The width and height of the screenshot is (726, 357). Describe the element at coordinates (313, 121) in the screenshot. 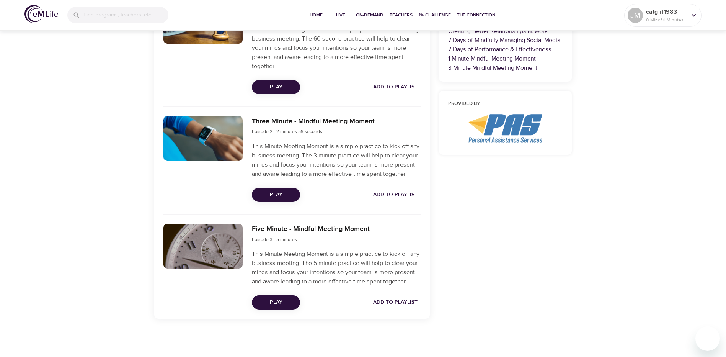

I see `h6: Three Minute - Mindful Meeting Moment` at that location.